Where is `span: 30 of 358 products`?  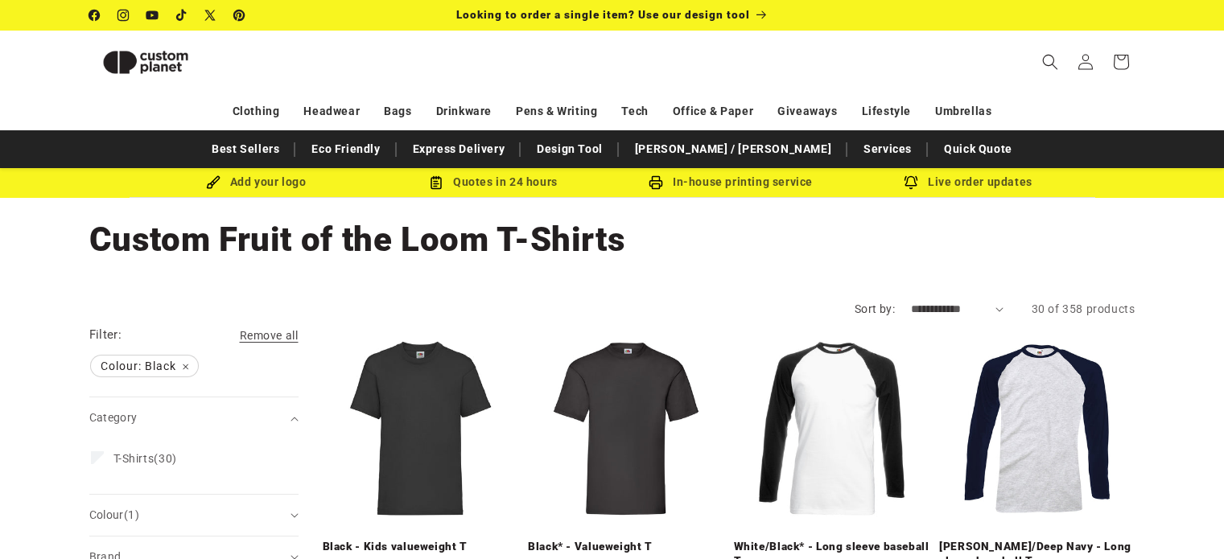 span: 30 of 358 products is located at coordinates (1083, 309).